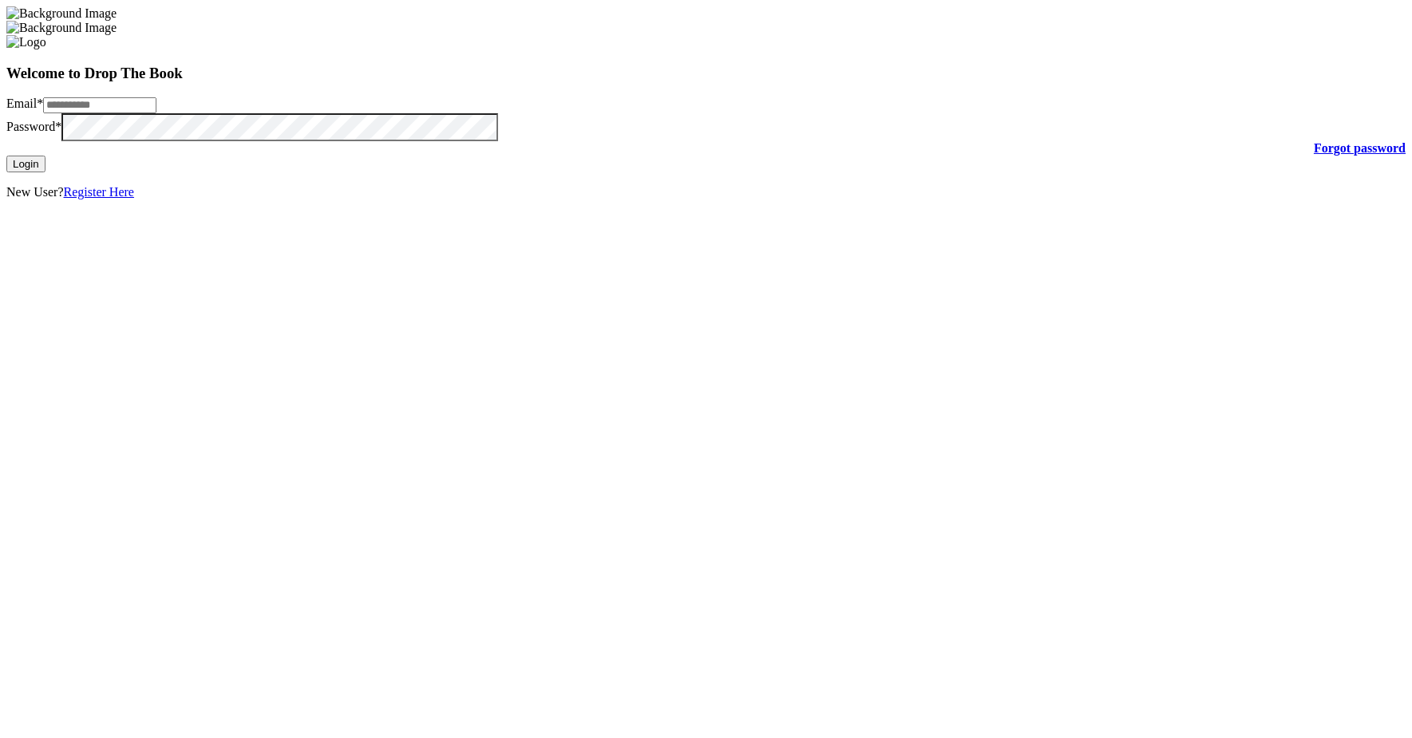  What do you see at coordinates (1359, 148) in the screenshot?
I see `a: Forgot password` at bounding box center [1359, 148].